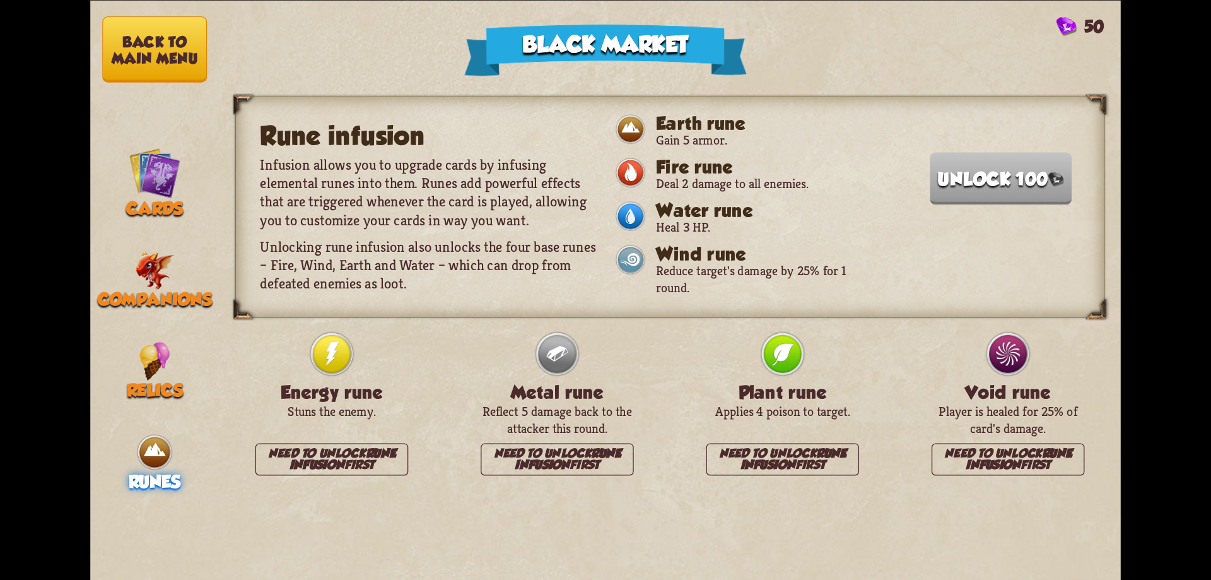 This screenshot has height=580, width=1211. Describe the element at coordinates (155, 360) in the screenshot. I see `img: IceCream.png` at that location.